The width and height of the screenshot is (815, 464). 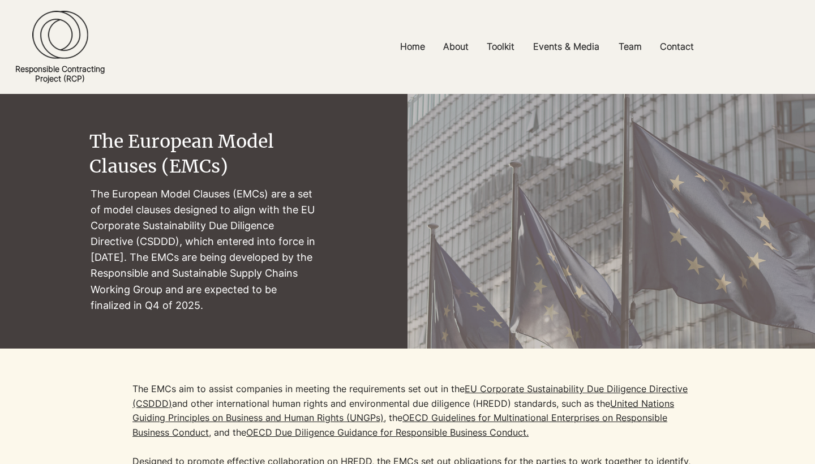 What do you see at coordinates (182, 154) in the screenshot?
I see `span: The European Model Clauses (EMCs)` at bounding box center [182, 154].